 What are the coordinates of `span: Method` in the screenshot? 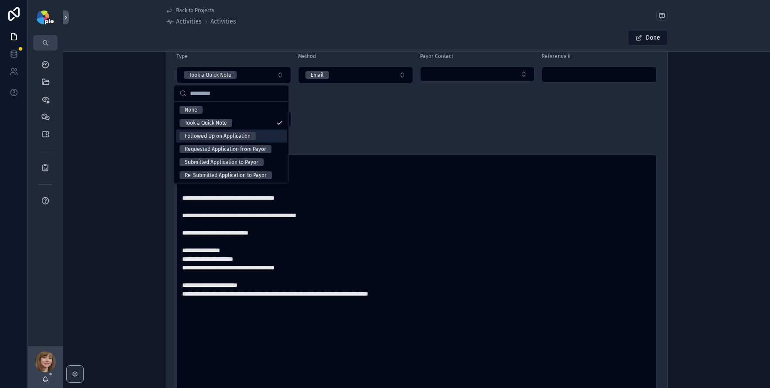 It's located at (307, 56).